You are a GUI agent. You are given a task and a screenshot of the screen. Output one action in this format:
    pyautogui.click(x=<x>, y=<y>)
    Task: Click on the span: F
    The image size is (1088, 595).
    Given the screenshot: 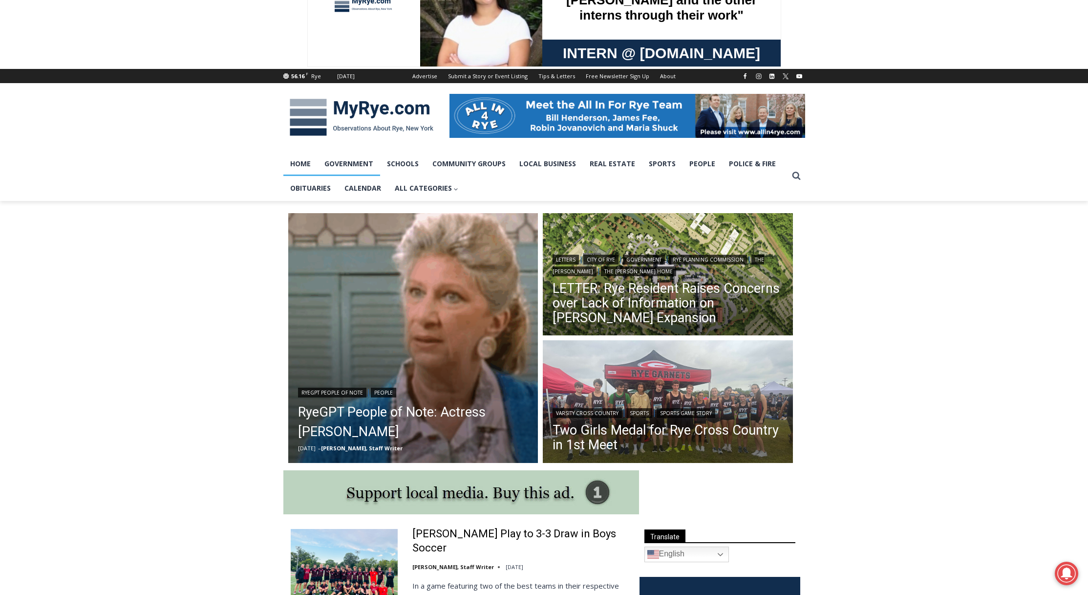 What is the action you would take?
    pyautogui.click(x=307, y=73)
    